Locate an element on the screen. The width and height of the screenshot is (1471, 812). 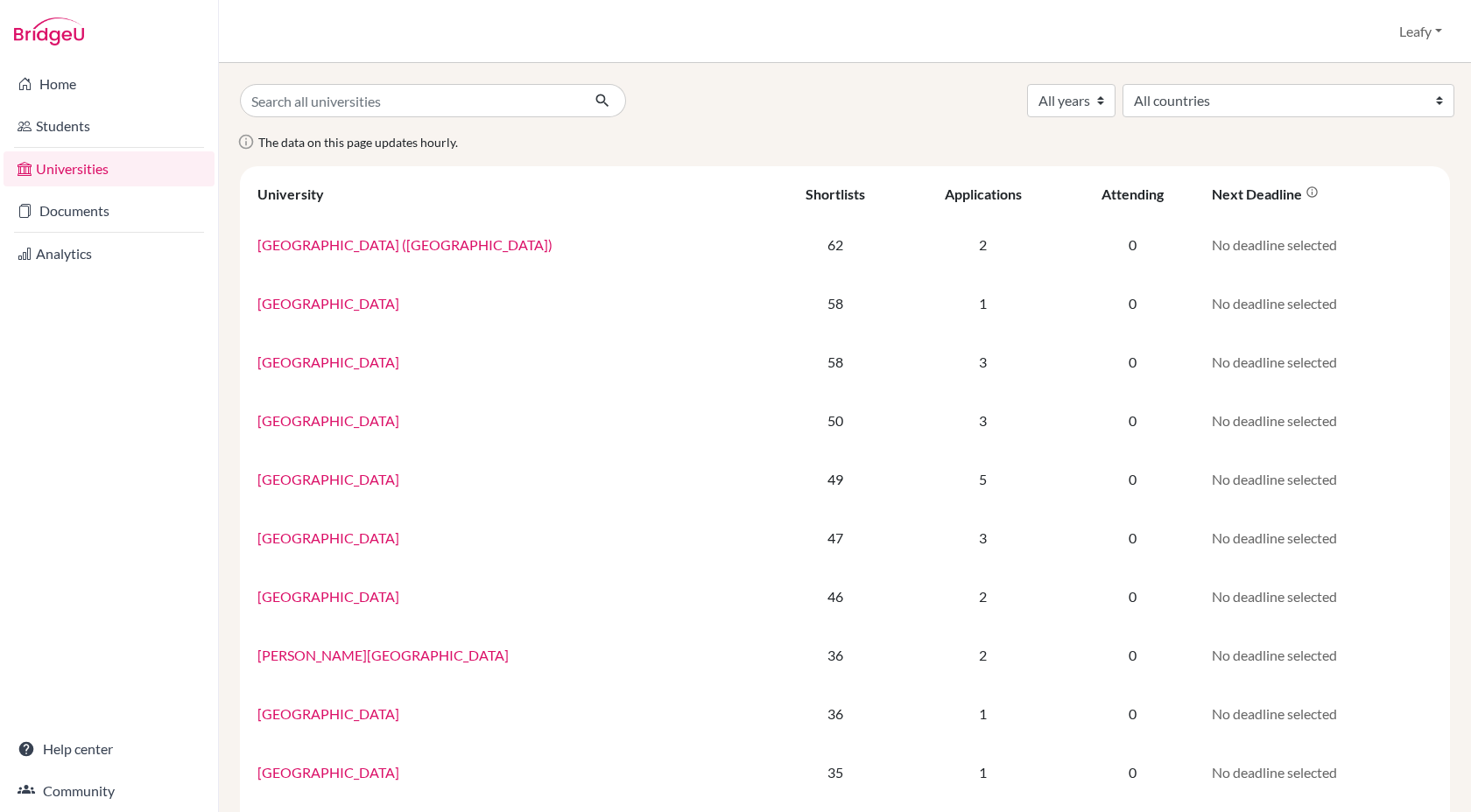
th: University is located at coordinates (508, 194).